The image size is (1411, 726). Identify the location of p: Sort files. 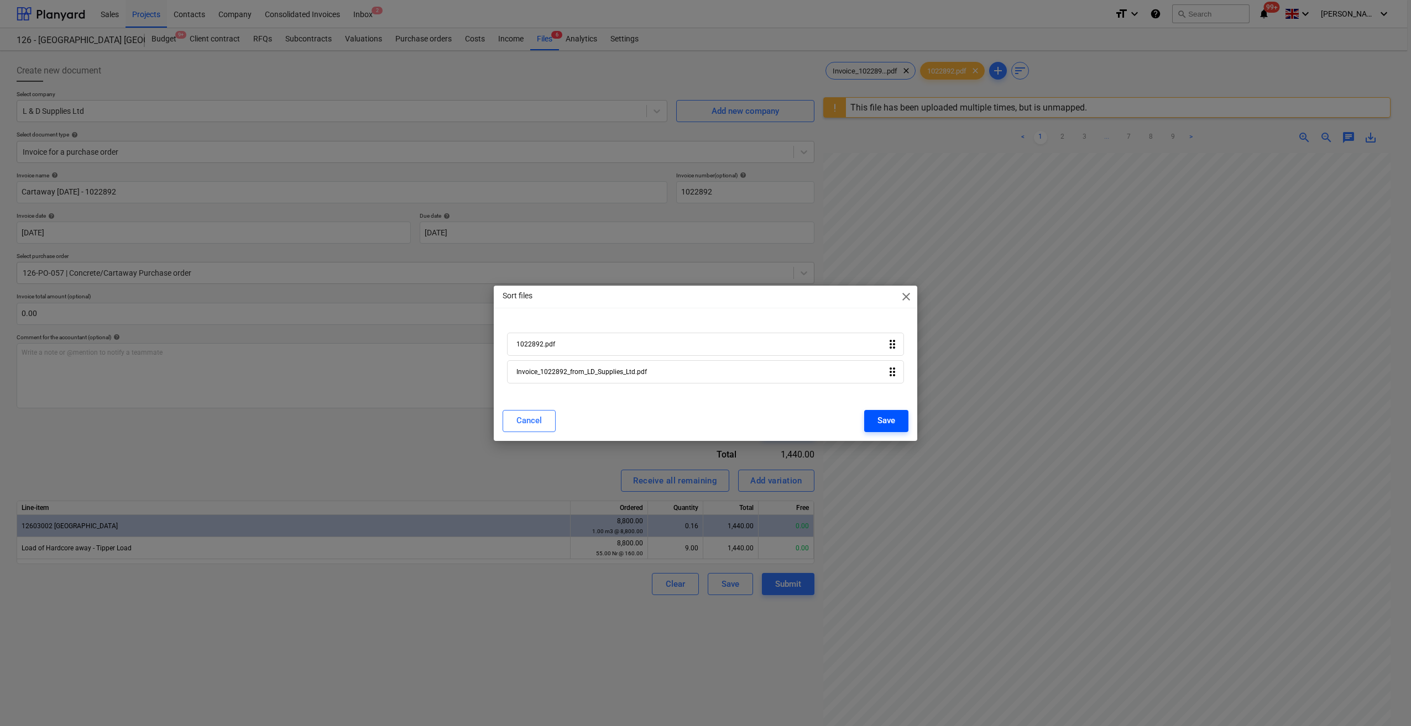
(517, 296).